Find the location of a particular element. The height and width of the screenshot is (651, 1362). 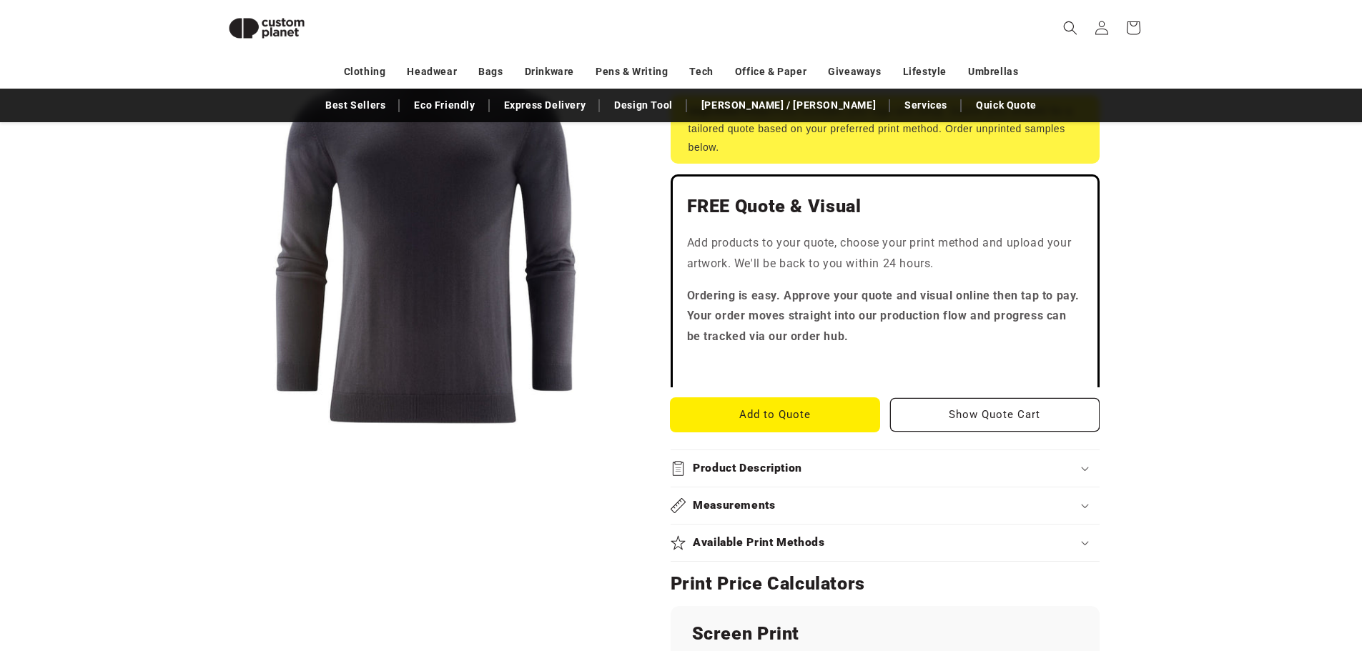

a: Eco Friendly is located at coordinates (444, 105).